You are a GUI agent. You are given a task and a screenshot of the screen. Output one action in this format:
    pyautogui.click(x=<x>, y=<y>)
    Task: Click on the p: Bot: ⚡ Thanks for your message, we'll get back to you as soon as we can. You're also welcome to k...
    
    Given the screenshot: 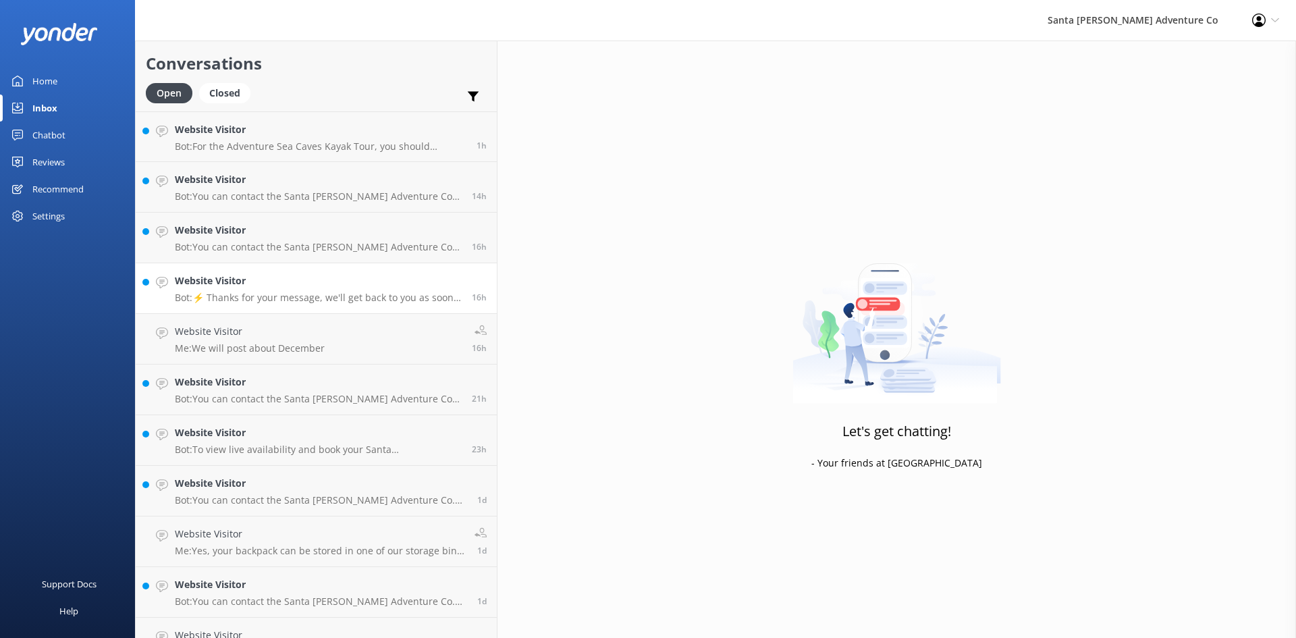 What is the action you would take?
    pyautogui.click(x=318, y=298)
    